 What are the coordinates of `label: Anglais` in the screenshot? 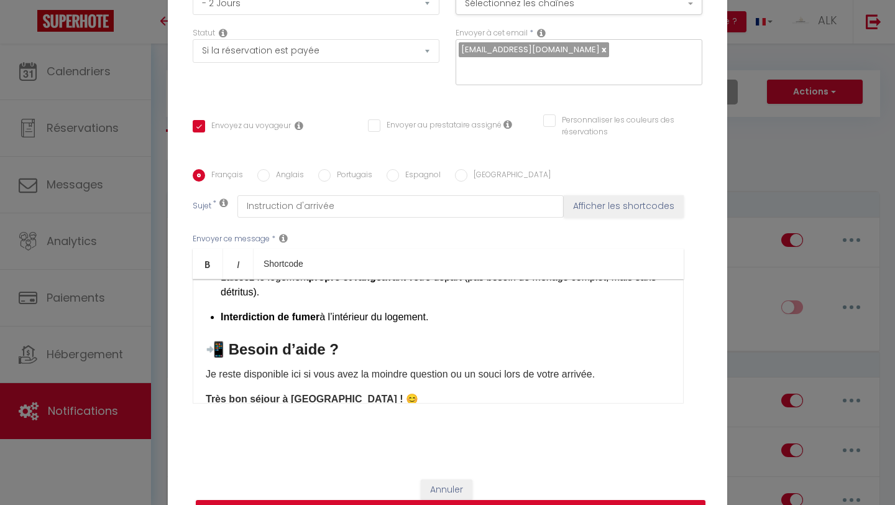 It's located at (286, 176).